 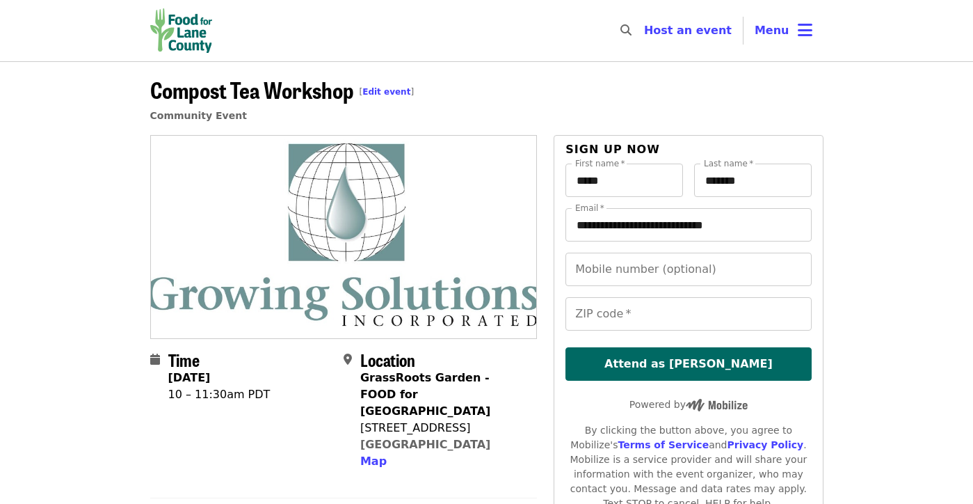 What do you see at coordinates (688, 30) in the screenshot?
I see `span: Host an event` at bounding box center [688, 30].